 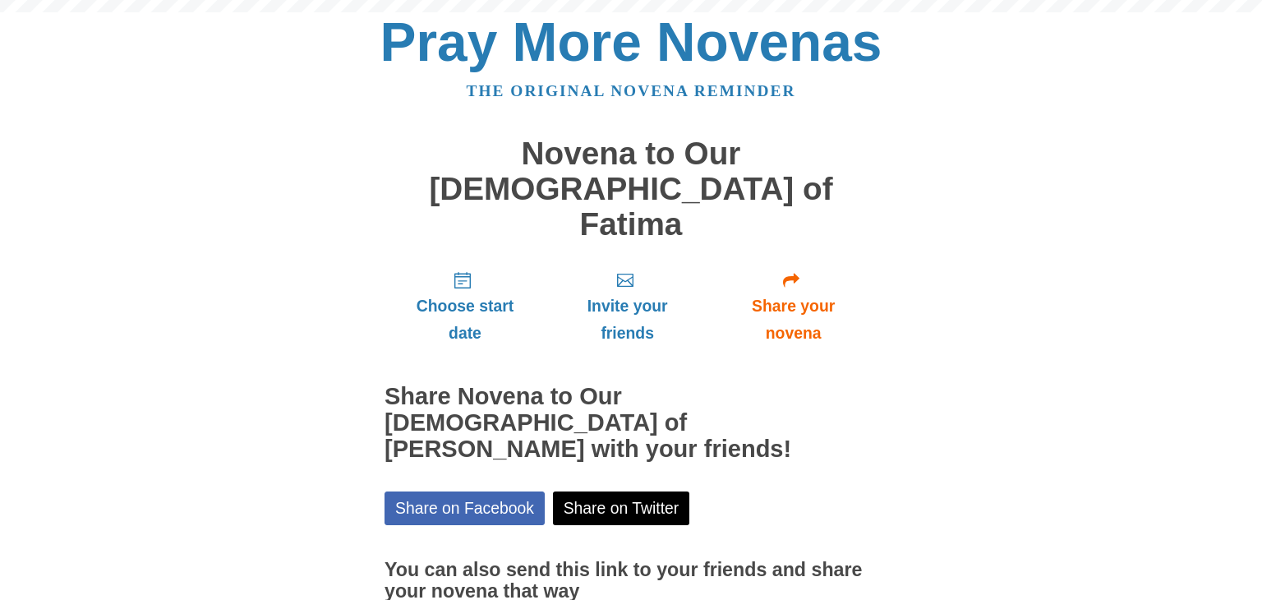 I want to click on a: Pray More Novenas, so click(x=631, y=42).